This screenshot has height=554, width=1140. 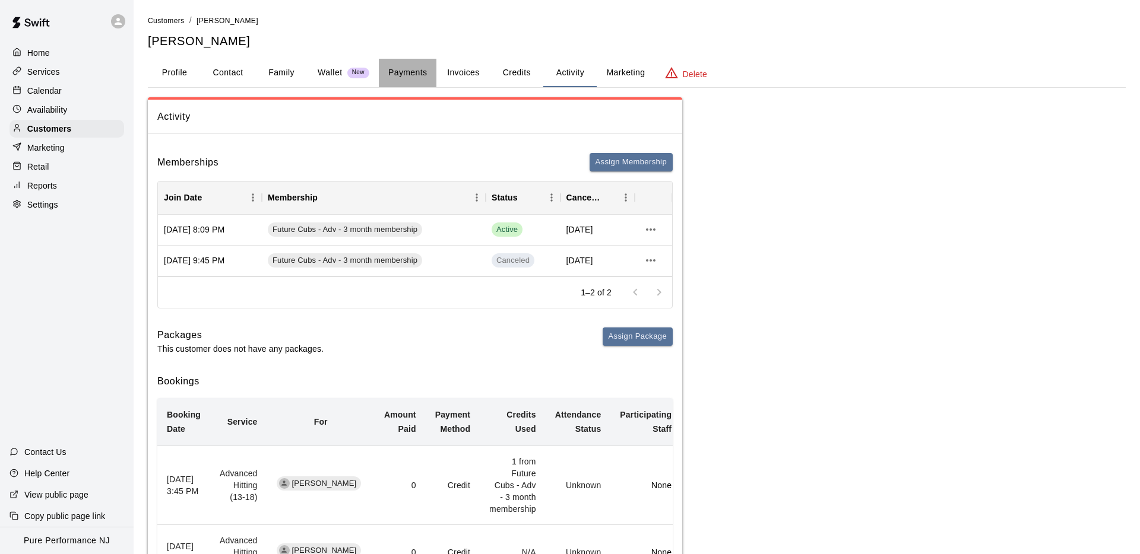 What do you see at coordinates (39, 53) in the screenshot?
I see `p: Home` at bounding box center [39, 53].